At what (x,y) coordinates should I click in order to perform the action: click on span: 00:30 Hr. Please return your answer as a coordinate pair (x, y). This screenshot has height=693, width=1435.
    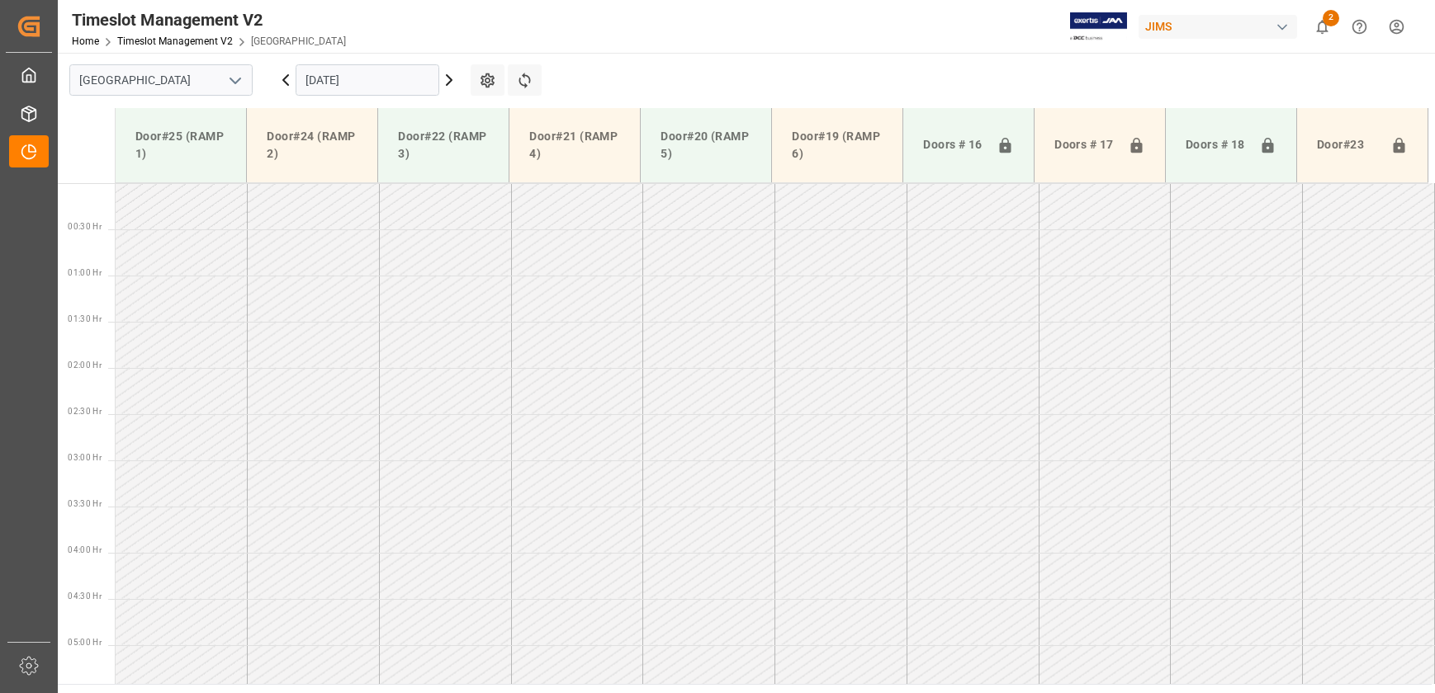
    Looking at the image, I should click on (84, 226).